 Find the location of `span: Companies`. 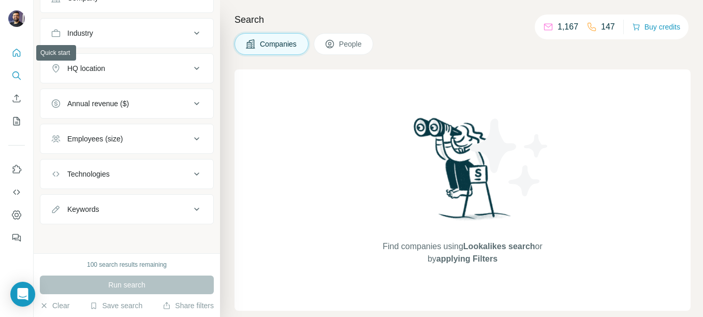

span: Companies is located at coordinates (279, 44).